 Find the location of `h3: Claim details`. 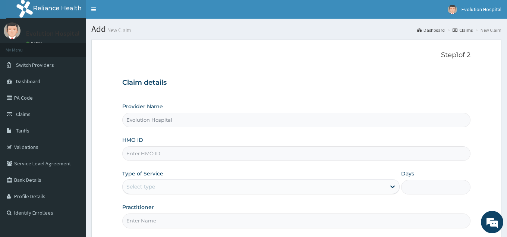

h3: Claim details is located at coordinates (296, 83).